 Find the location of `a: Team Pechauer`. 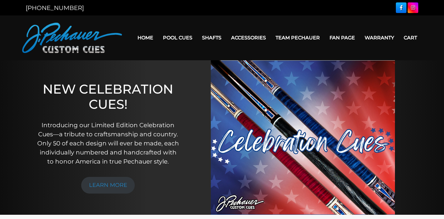

a: Team Pechauer is located at coordinates (298, 38).